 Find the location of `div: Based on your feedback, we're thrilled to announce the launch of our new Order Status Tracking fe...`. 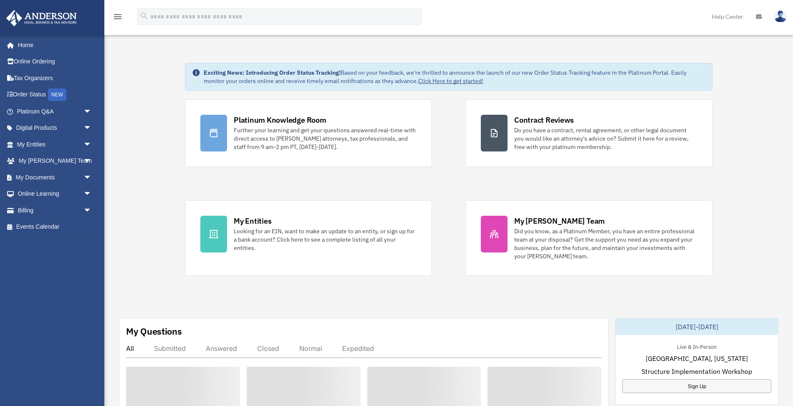

div: Based on your feedback, we're thrilled to announce the launch of our new Order Status Tracking fe... is located at coordinates (454, 77).